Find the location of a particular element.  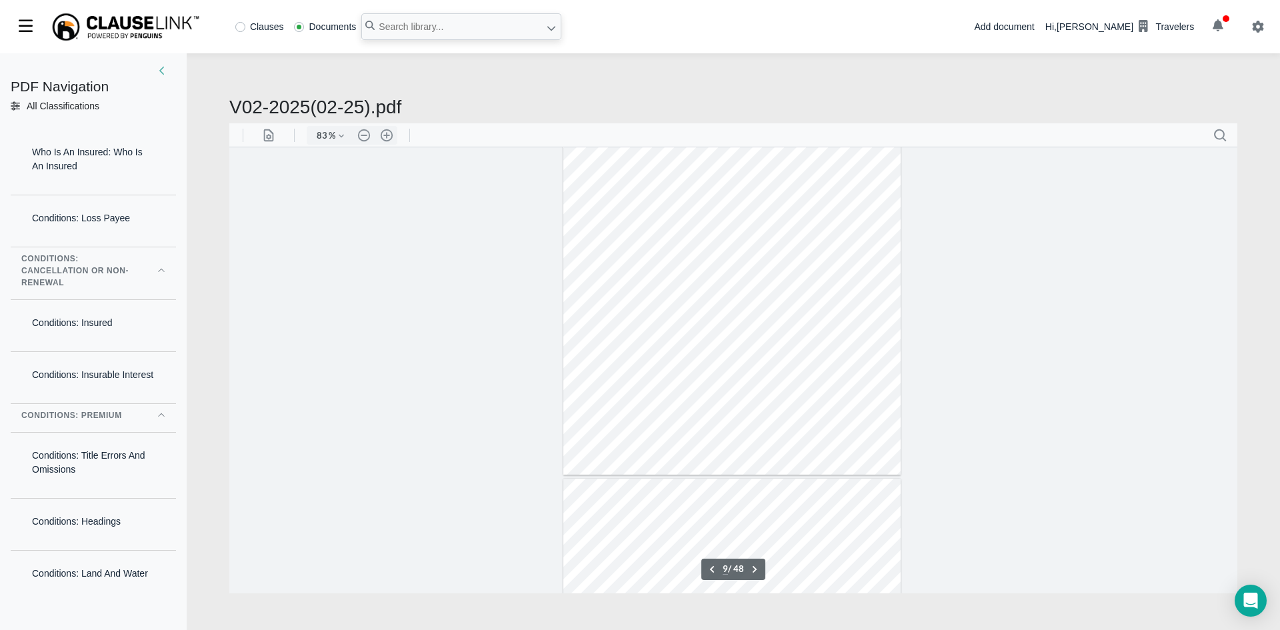

div: Collapse Panel is located at coordinates (93, 71).